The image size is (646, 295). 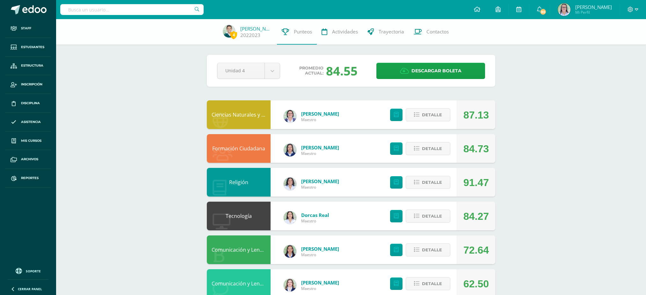 I want to click on span: Soporte, so click(x=33, y=271).